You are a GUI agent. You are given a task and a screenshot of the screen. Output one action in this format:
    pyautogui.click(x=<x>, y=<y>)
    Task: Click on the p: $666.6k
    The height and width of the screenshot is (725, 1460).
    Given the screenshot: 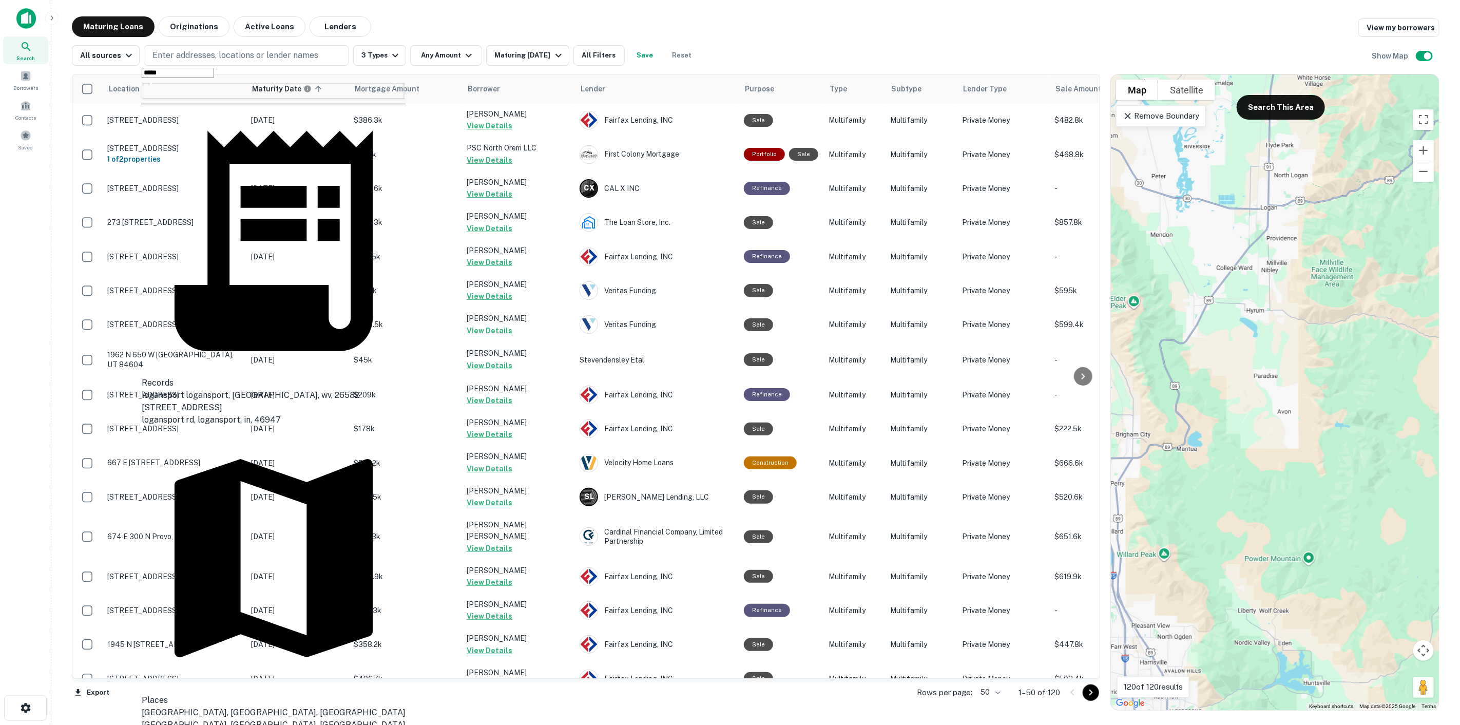 What is the action you would take?
    pyautogui.click(x=1095, y=463)
    